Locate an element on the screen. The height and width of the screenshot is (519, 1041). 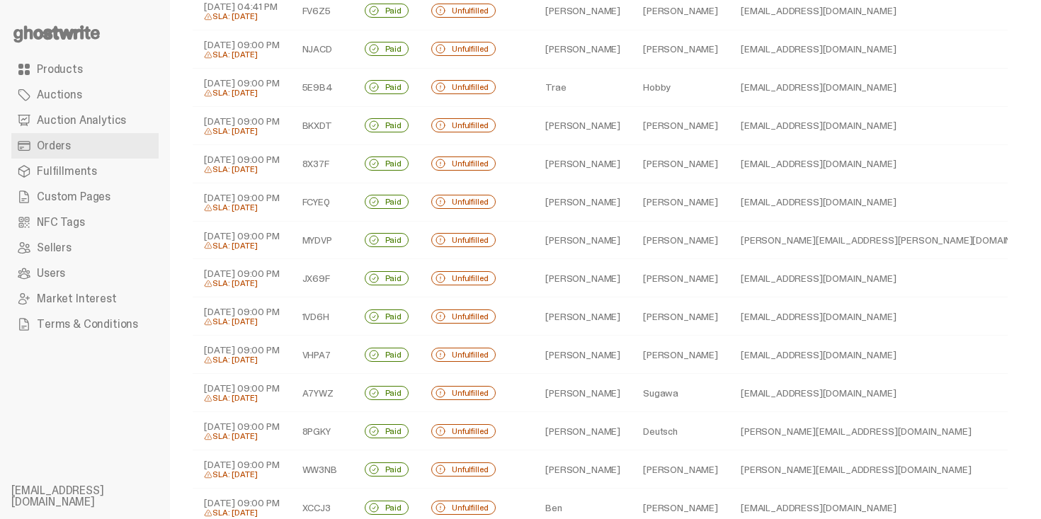
td: Deutsch is located at coordinates (680, 431).